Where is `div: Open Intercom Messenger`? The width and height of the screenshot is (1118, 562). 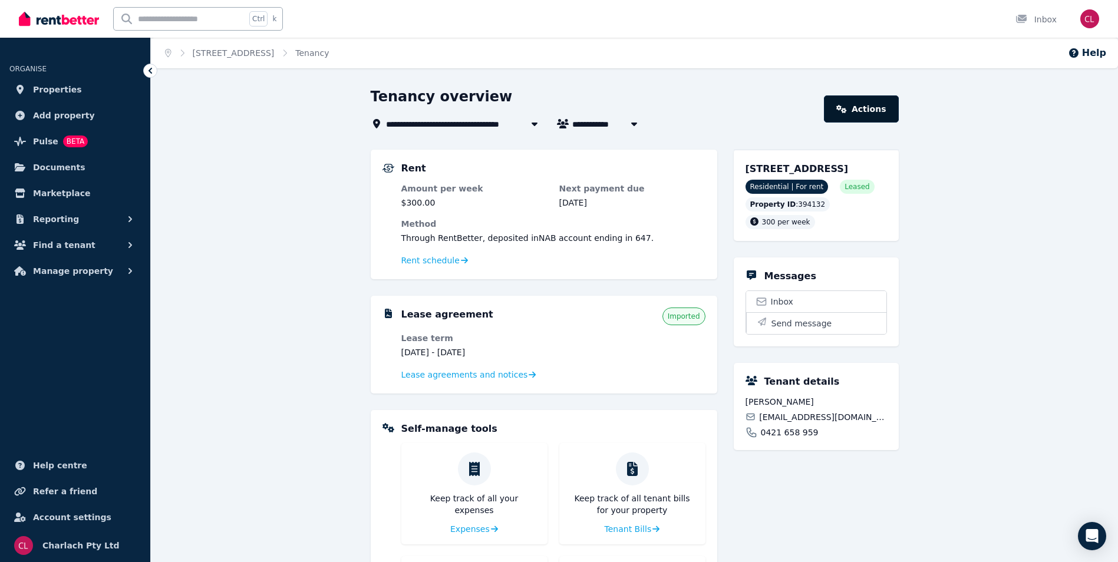 div: Open Intercom Messenger is located at coordinates (1092, 536).